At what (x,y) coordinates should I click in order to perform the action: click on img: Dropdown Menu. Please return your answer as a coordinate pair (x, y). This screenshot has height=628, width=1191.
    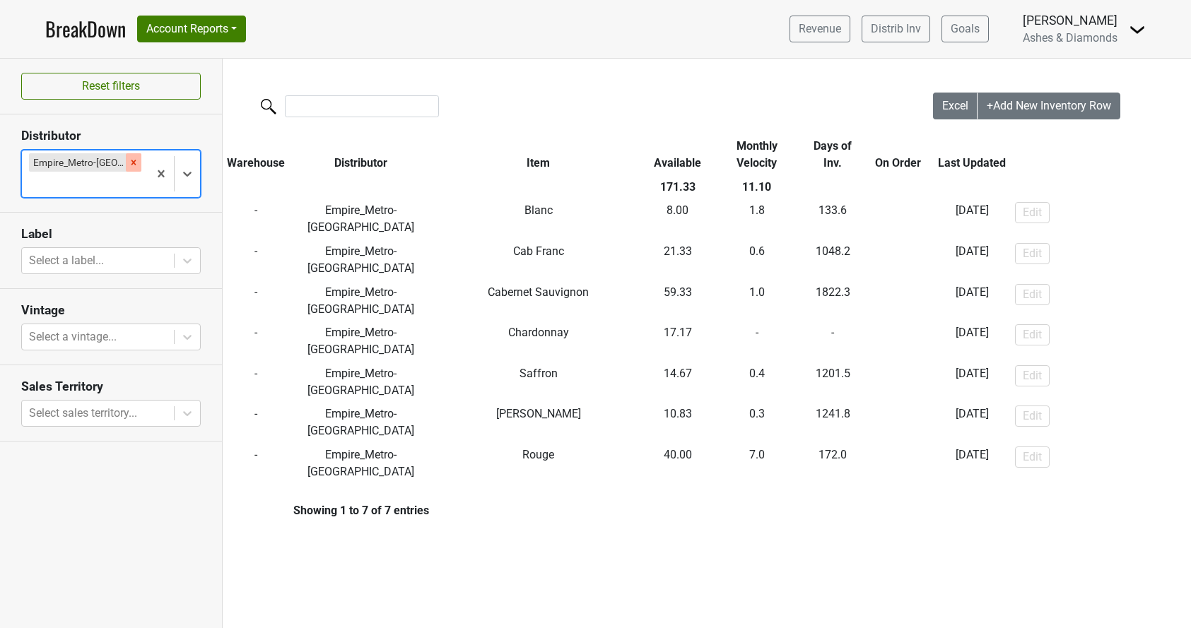
    Looking at the image, I should click on (1137, 30).